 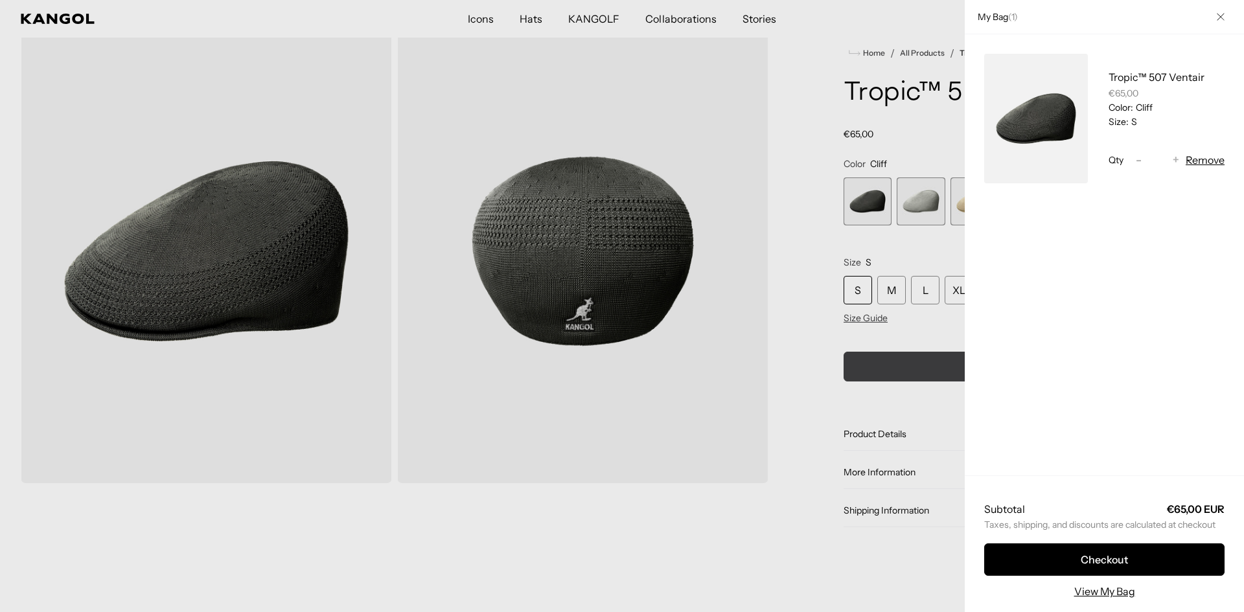 What do you see at coordinates (1013, 17) in the screenshot?
I see `span: 1` at bounding box center [1013, 17].